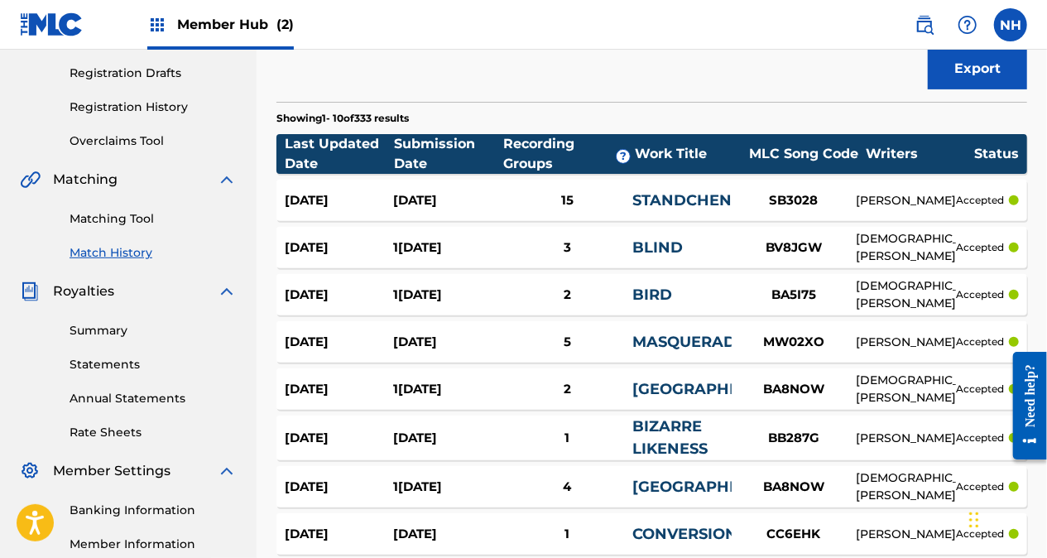  I want to click on p: Showing 1 - 10 of 333 results, so click(343, 118).